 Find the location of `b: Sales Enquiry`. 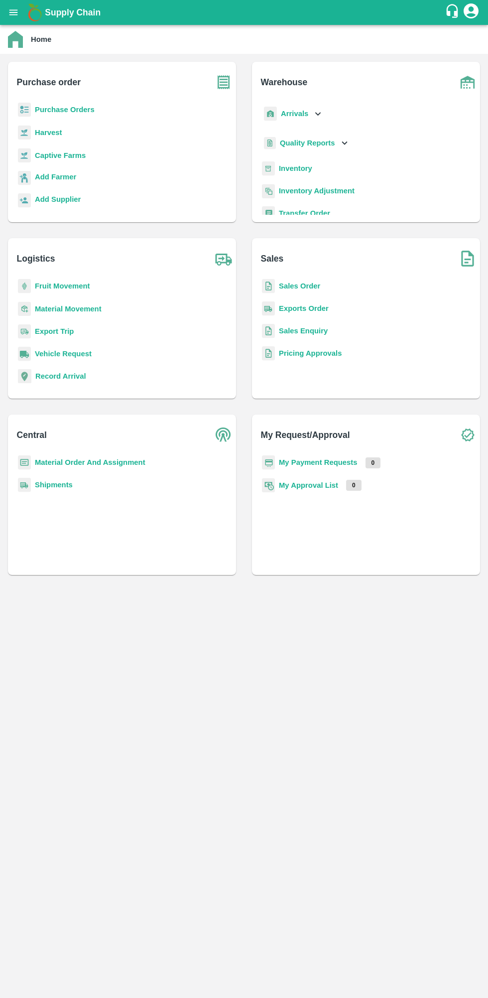

b: Sales Enquiry is located at coordinates (303, 331).